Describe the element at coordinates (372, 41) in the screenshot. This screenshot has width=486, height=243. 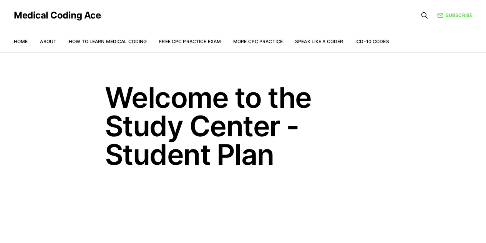
I see `a: ICD-10 Codes` at that location.